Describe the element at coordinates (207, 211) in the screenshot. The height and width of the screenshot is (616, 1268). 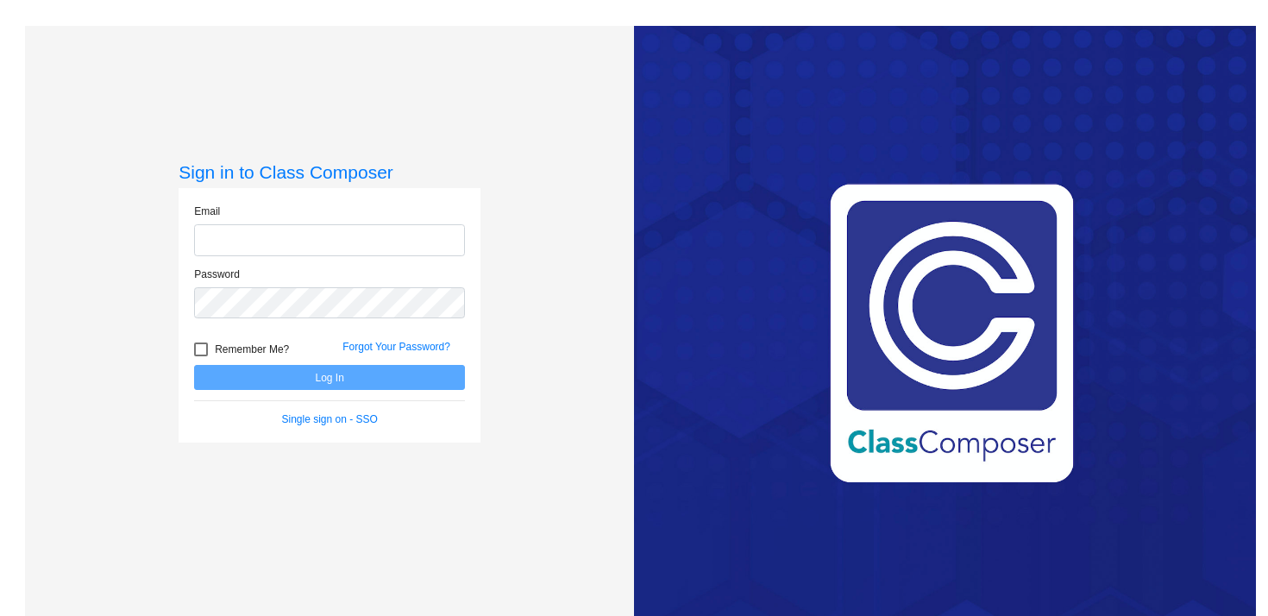
I see `label: Email` at that location.